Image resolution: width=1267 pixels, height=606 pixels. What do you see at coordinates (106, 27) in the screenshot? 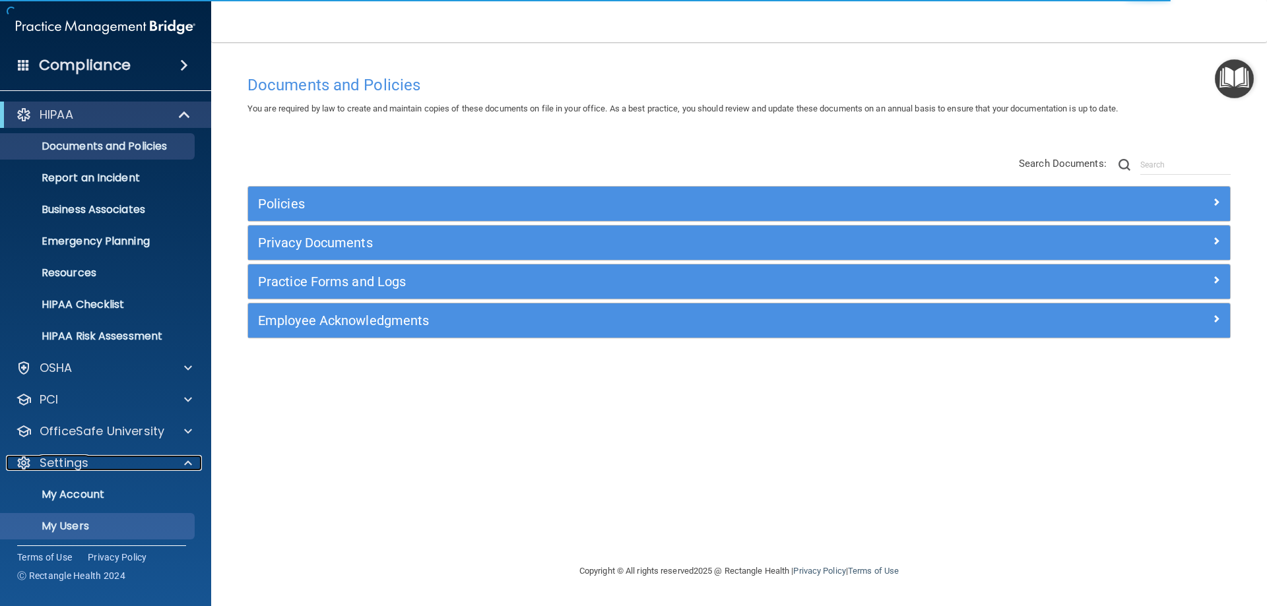
I see `img: PMB logo` at bounding box center [106, 27].